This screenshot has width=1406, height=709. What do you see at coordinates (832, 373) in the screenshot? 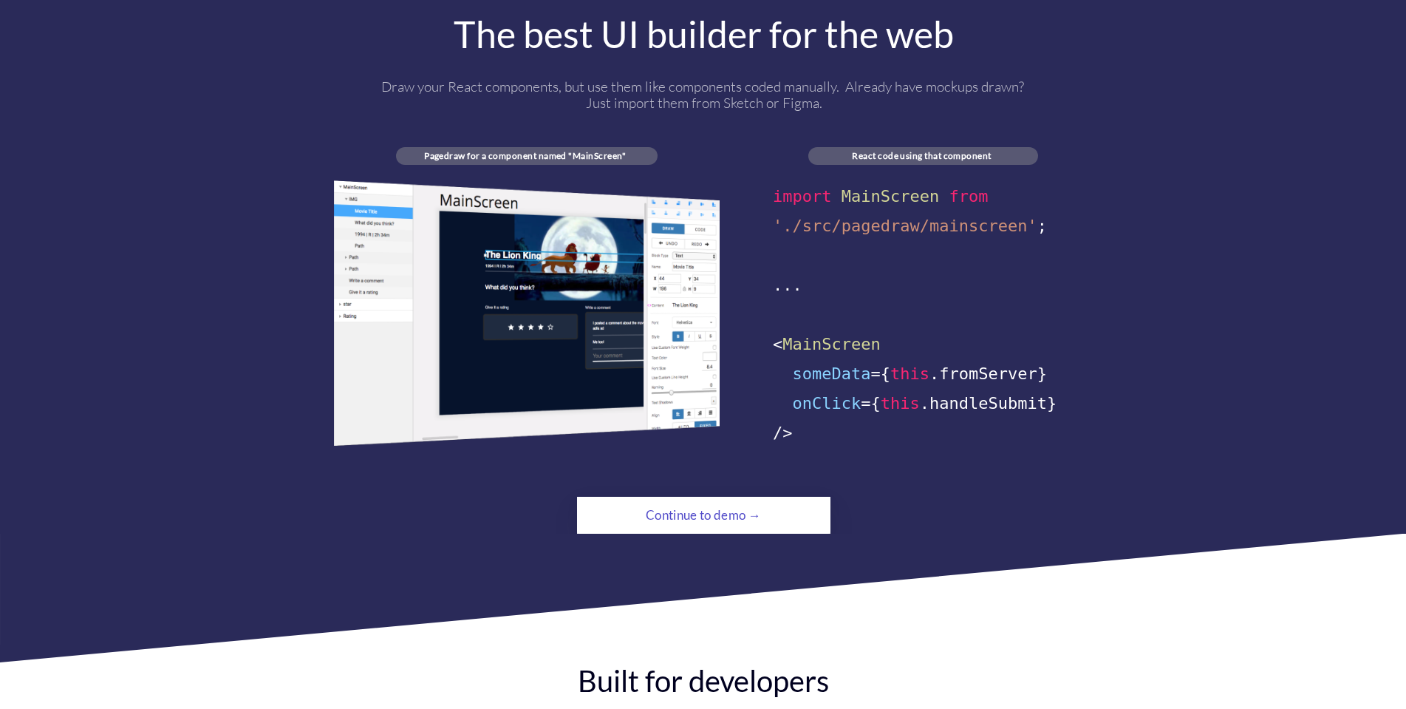
I see `span: someData` at bounding box center [832, 373].